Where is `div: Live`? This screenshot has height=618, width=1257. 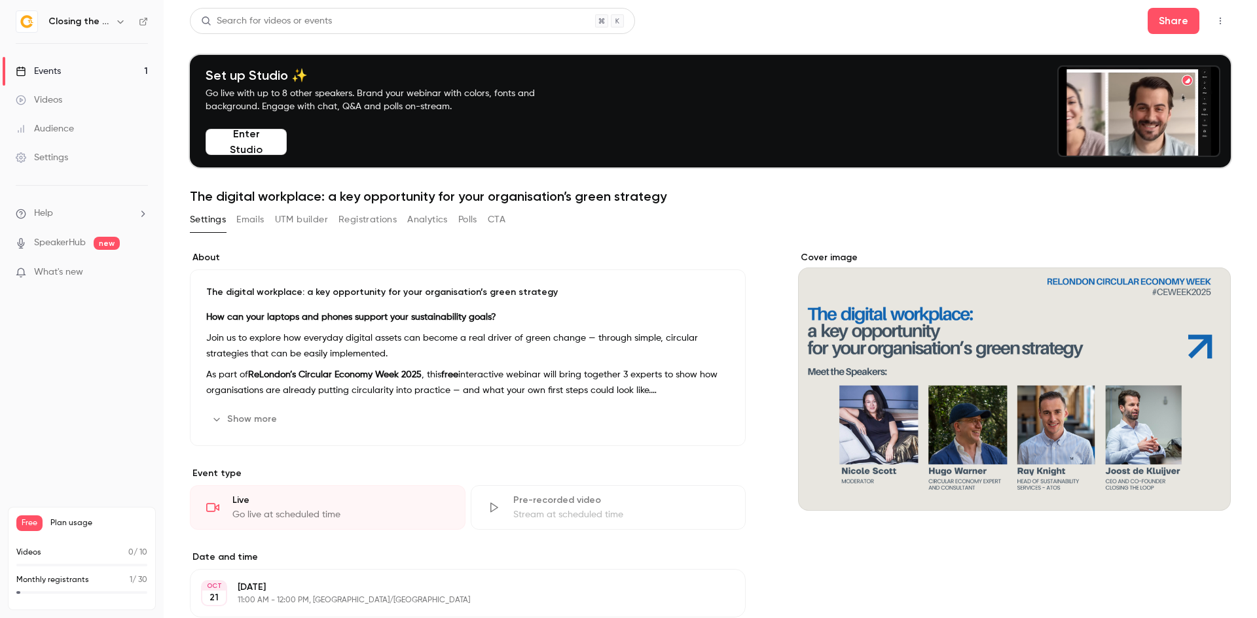
div: Live is located at coordinates (340, 501).